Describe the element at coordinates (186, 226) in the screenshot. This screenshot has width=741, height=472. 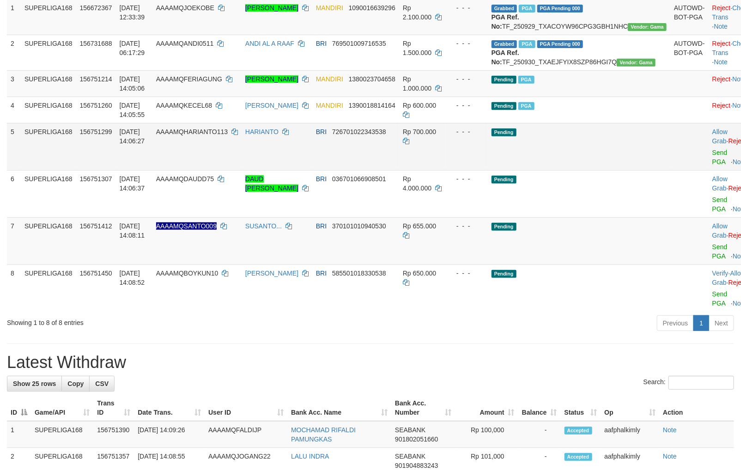
I see `span: Nama rekening ada tanda titik/strip, harap diedit` at that location.